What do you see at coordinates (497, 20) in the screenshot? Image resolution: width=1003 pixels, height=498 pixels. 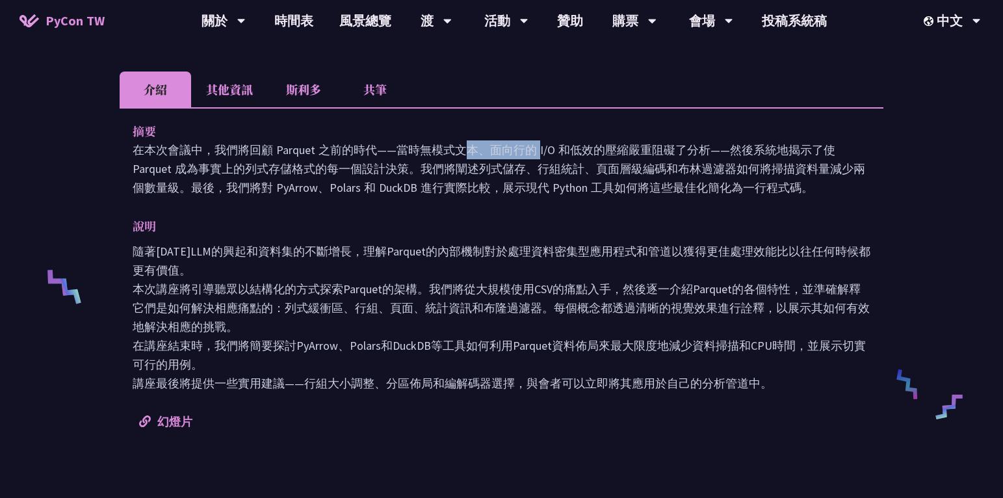 I see `font: 活動` at bounding box center [497, 20].